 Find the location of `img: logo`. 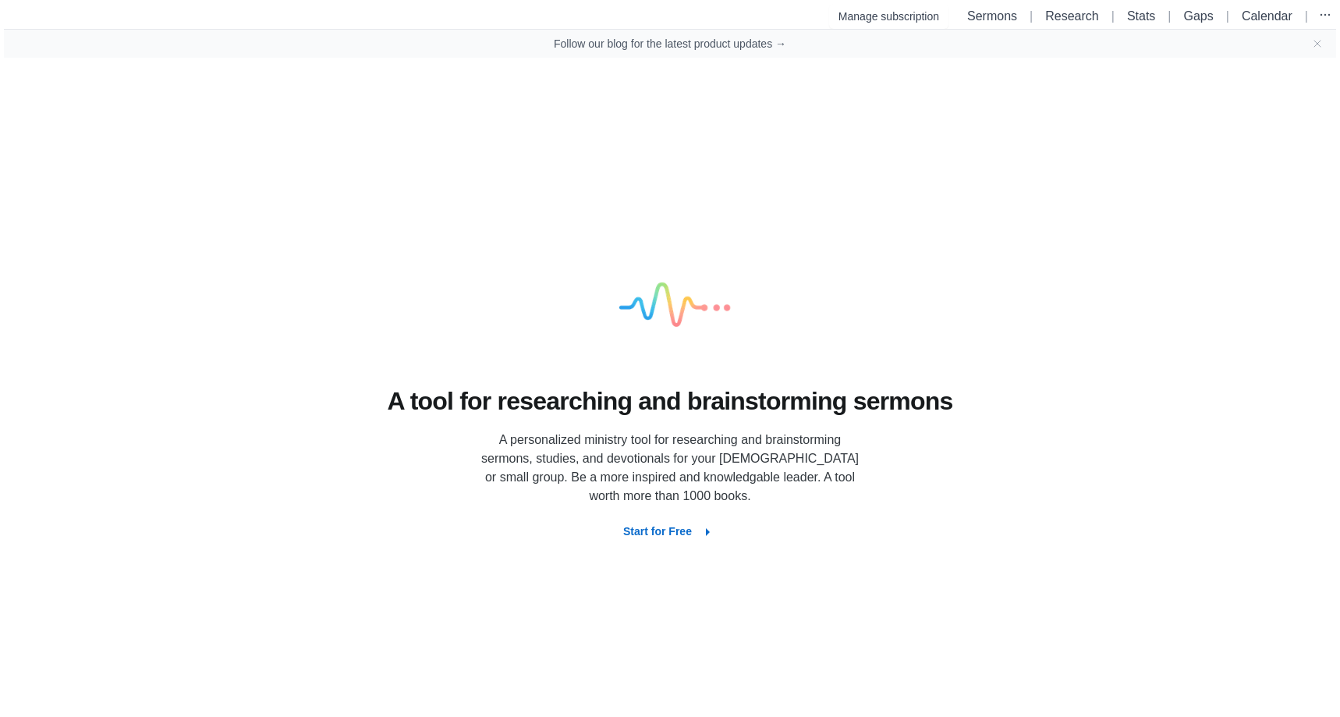

img: logo is located at coordinates (670, 307).